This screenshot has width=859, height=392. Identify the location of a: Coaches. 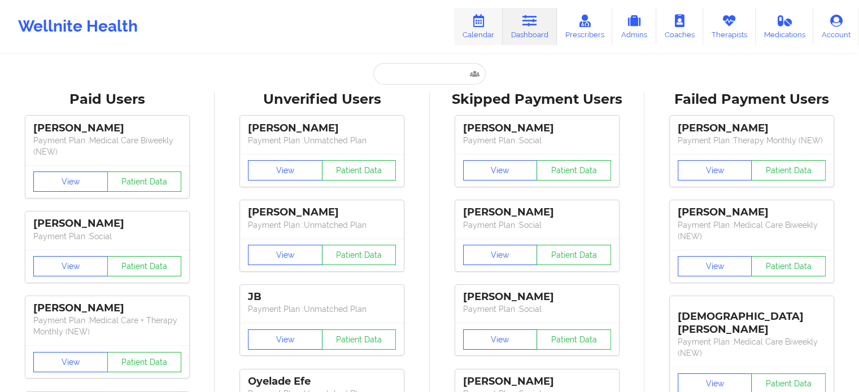
(679, 27).